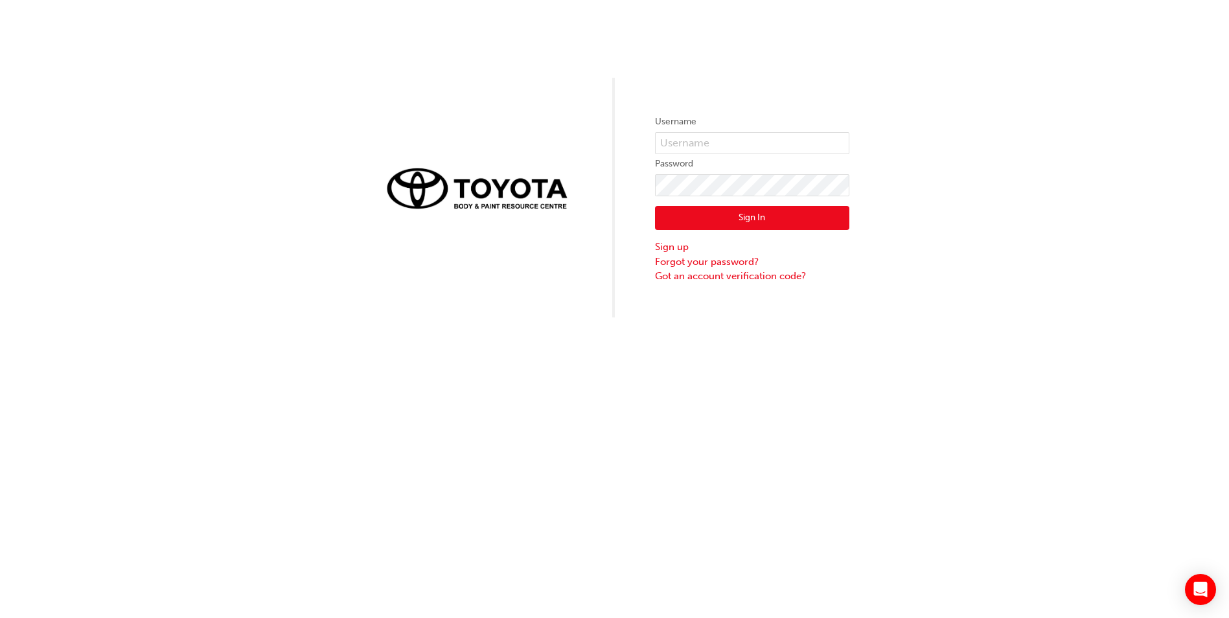  I want to click on a: Sign up, so click(752, 247).